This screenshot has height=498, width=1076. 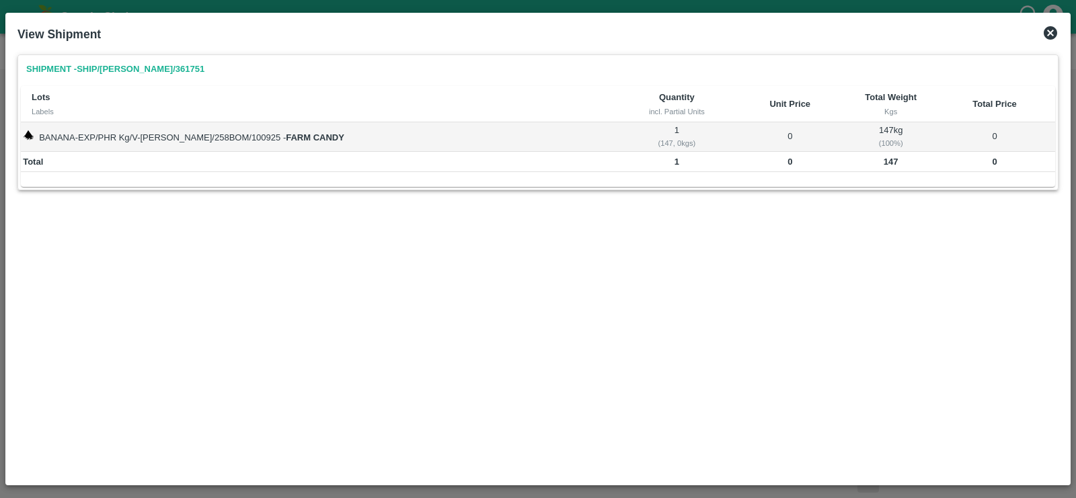 What do you see at coordinates (676, 97) in the screenshot?
I see `b: Quantity` at bounding box center [676, 97].